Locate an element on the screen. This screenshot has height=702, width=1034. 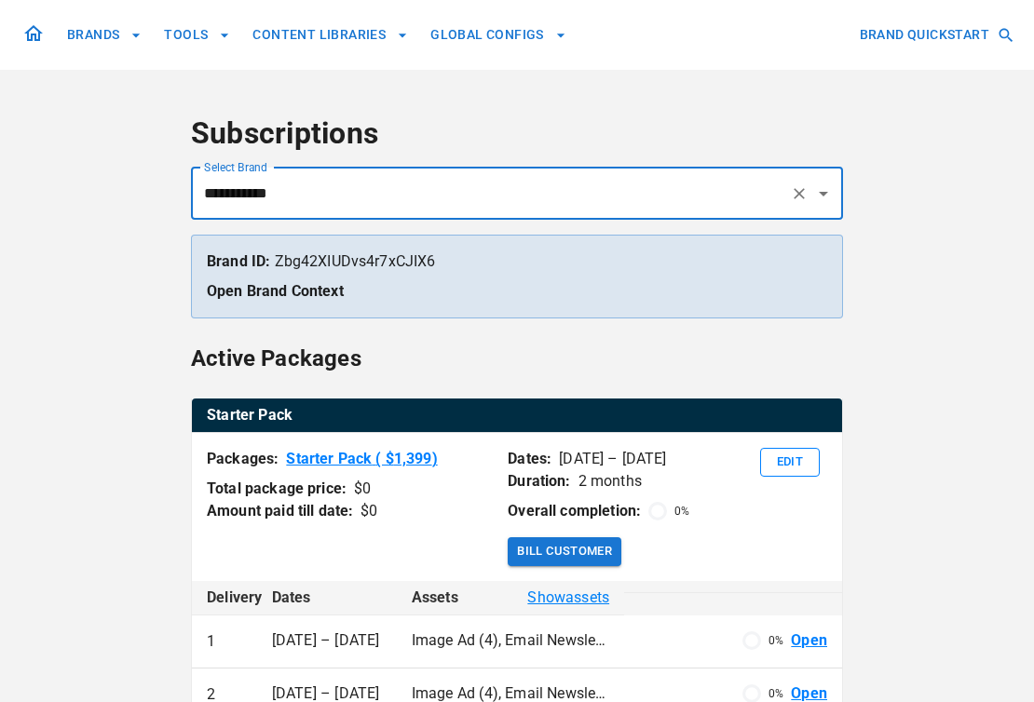
span: Show assets is located at coordinates (568, 598).